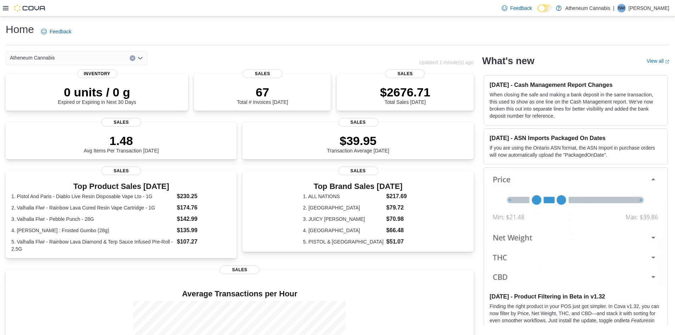 The width and height of the screenshot is (675, 335). I want to click on p: When closing the safe and making a bank deposit in the same transaction, this used to show as one..., so click(576, 105).